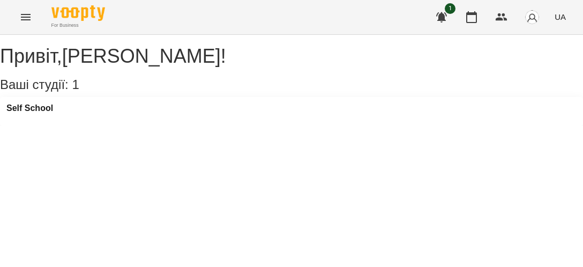  What do you see at coordinates (532, 17) in the screenshot?
I see `img: avatar_s.png` at bounding box center [532, 17].